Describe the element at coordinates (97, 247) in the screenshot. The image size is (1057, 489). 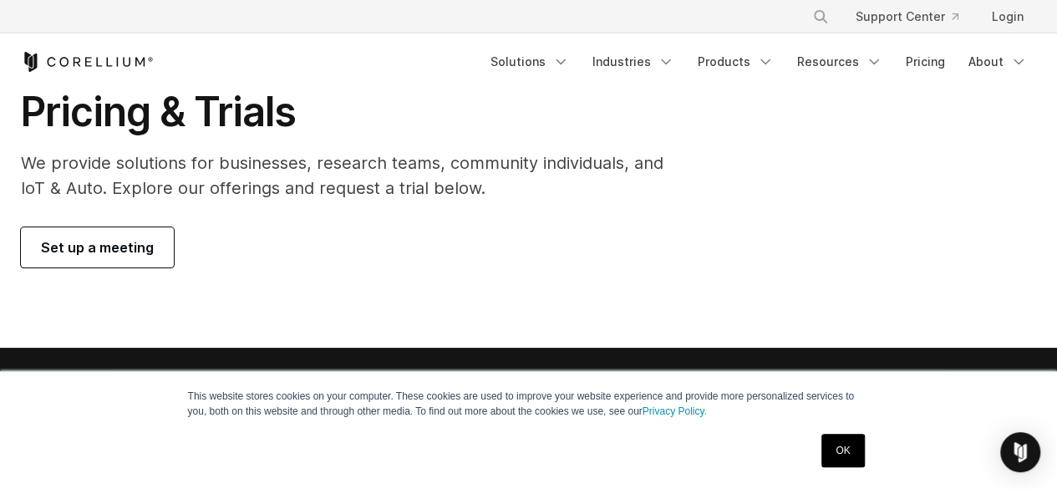
I see `a: Set up a meeting` at that location.